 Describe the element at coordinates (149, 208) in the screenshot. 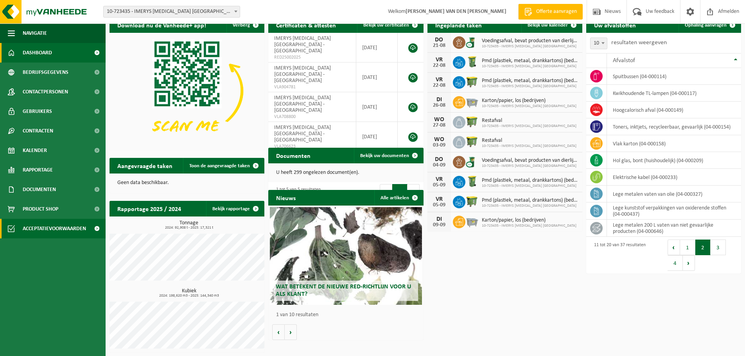

I see `h2: Rapportage 2025 / 2024` at that location.